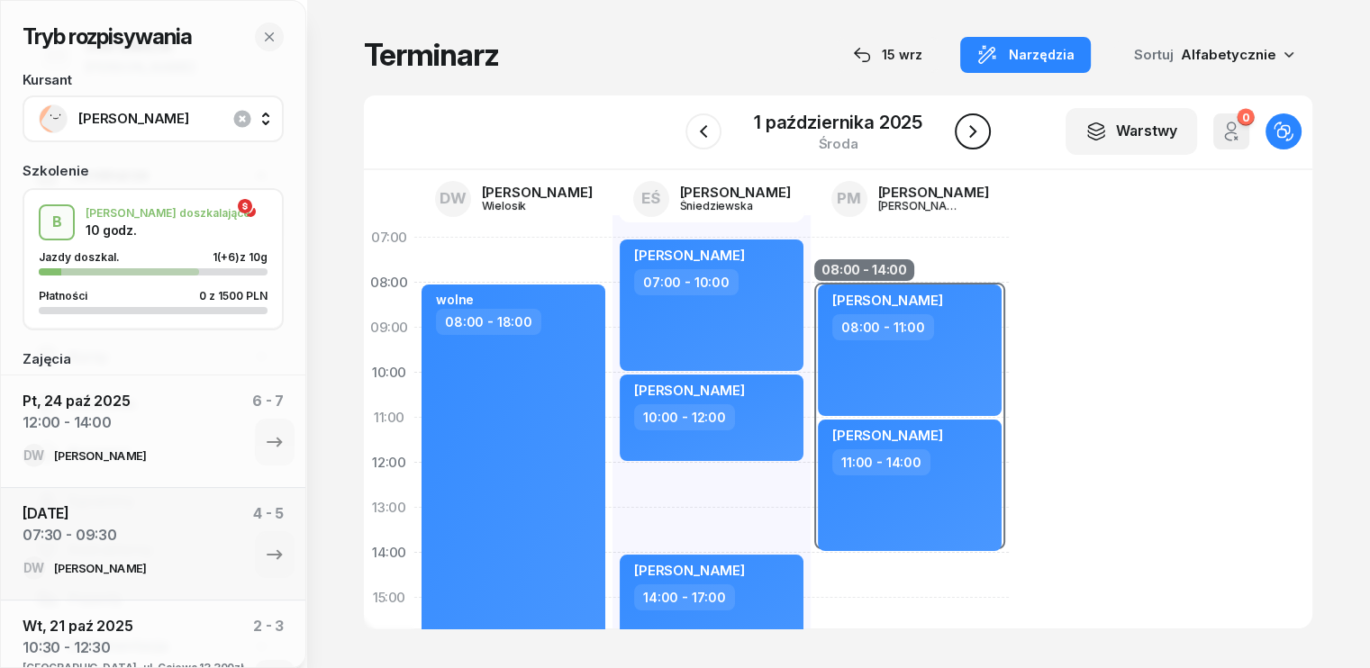 The height and width of the screenshot is (668, 1370). What do you see at coordinates (1229, 54) in the screenshot?
I see `span: Alfabetycznie` at bounding box center [1229, 54].